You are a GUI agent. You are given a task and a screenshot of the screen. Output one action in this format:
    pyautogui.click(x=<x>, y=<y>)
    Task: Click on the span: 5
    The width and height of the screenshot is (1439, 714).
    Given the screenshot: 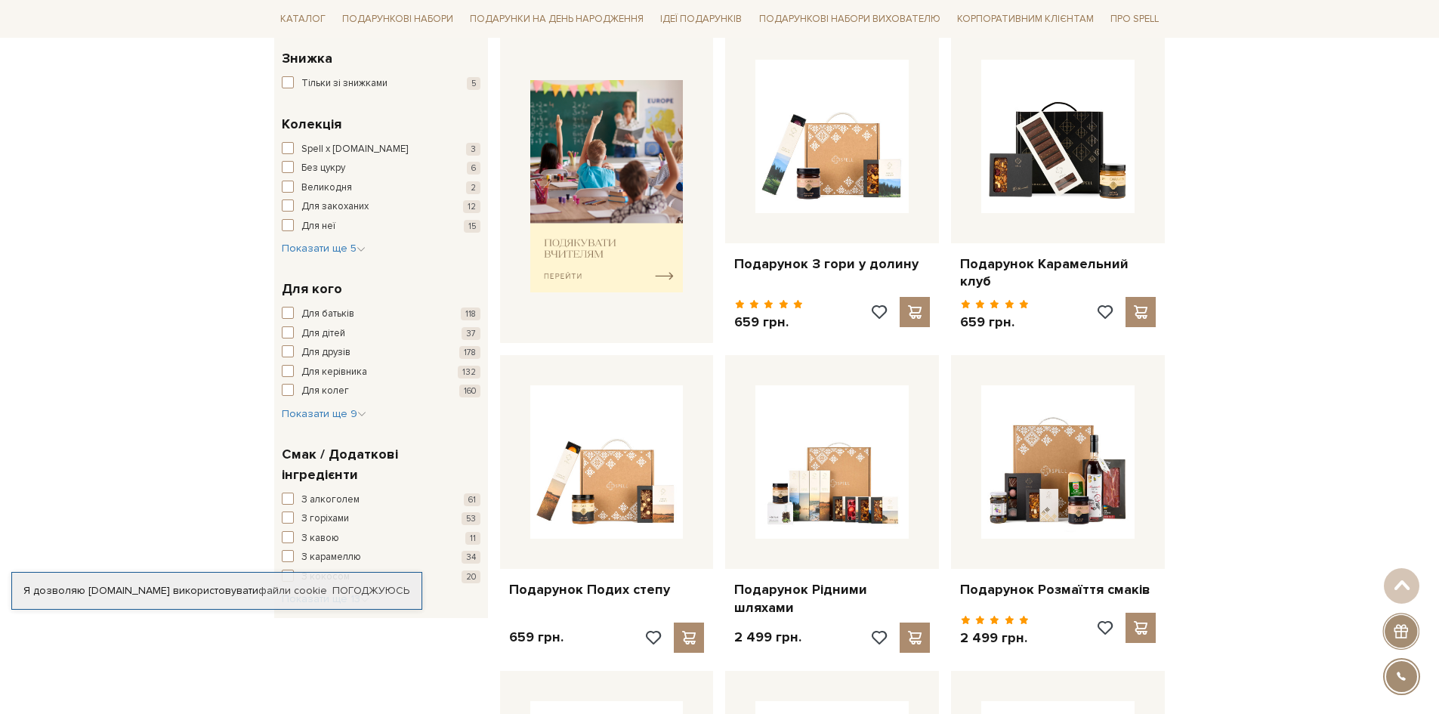 What is the action you would take?
    pyautogui.click(x=474, y=83)
    